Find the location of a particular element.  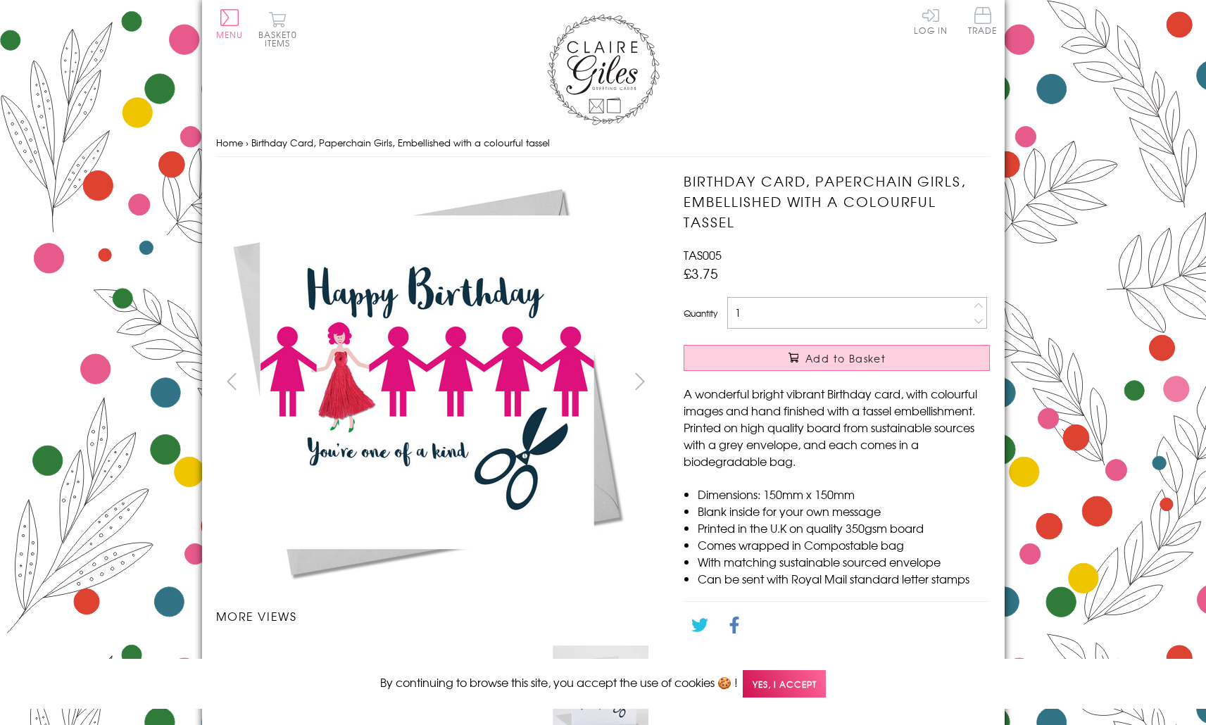

img: Claire Giles Greetings Cards is located at coordinates (603, 70).